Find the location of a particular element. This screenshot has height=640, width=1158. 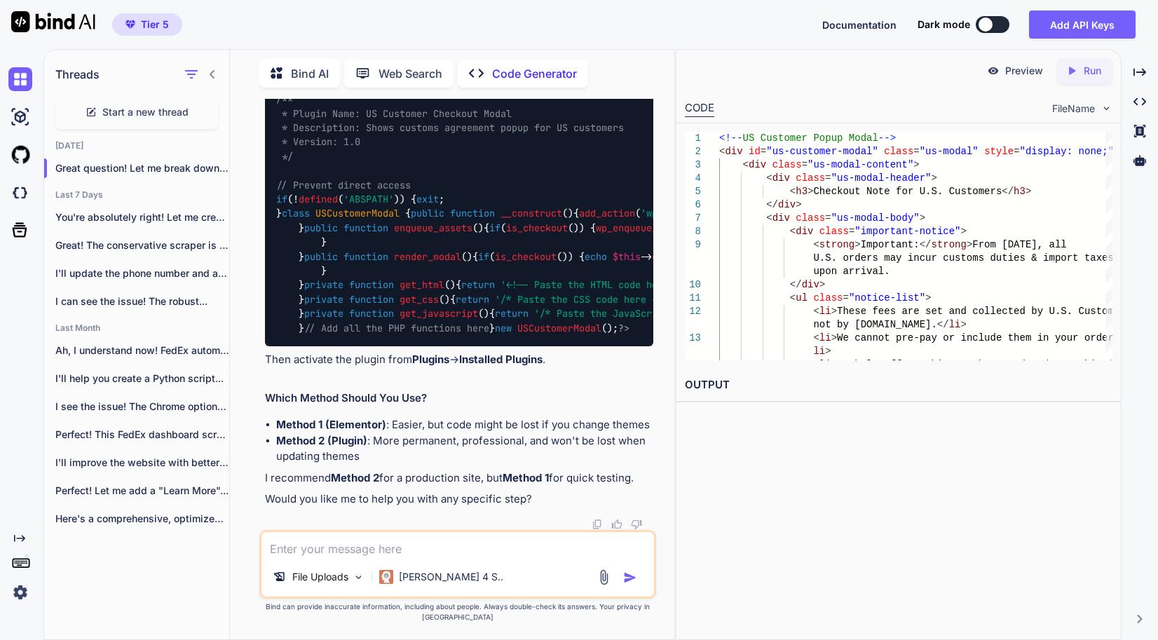

span: public is located at coordinates (428, 214).